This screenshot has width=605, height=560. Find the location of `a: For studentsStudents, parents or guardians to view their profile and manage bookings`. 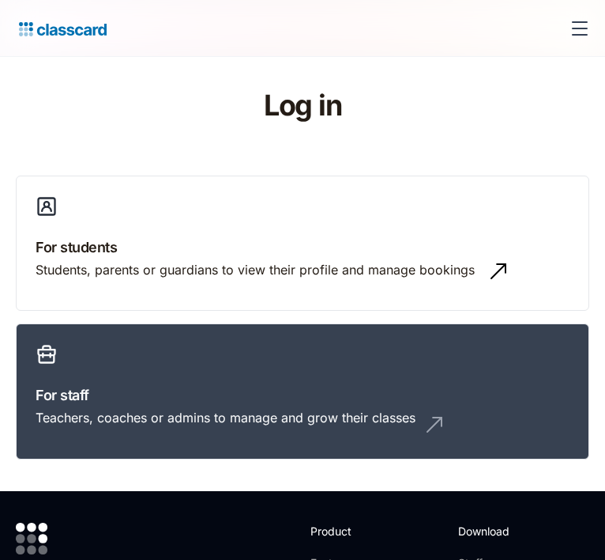

a: For studentsStudents, parents or guardians to view their profile and manage bookings is located at coordinates (303, 243).